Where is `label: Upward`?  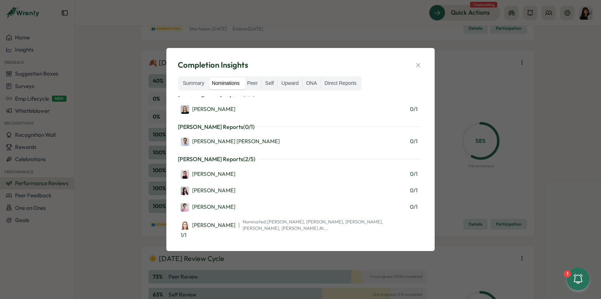 label: Upward is located at coordinates (290, 83).